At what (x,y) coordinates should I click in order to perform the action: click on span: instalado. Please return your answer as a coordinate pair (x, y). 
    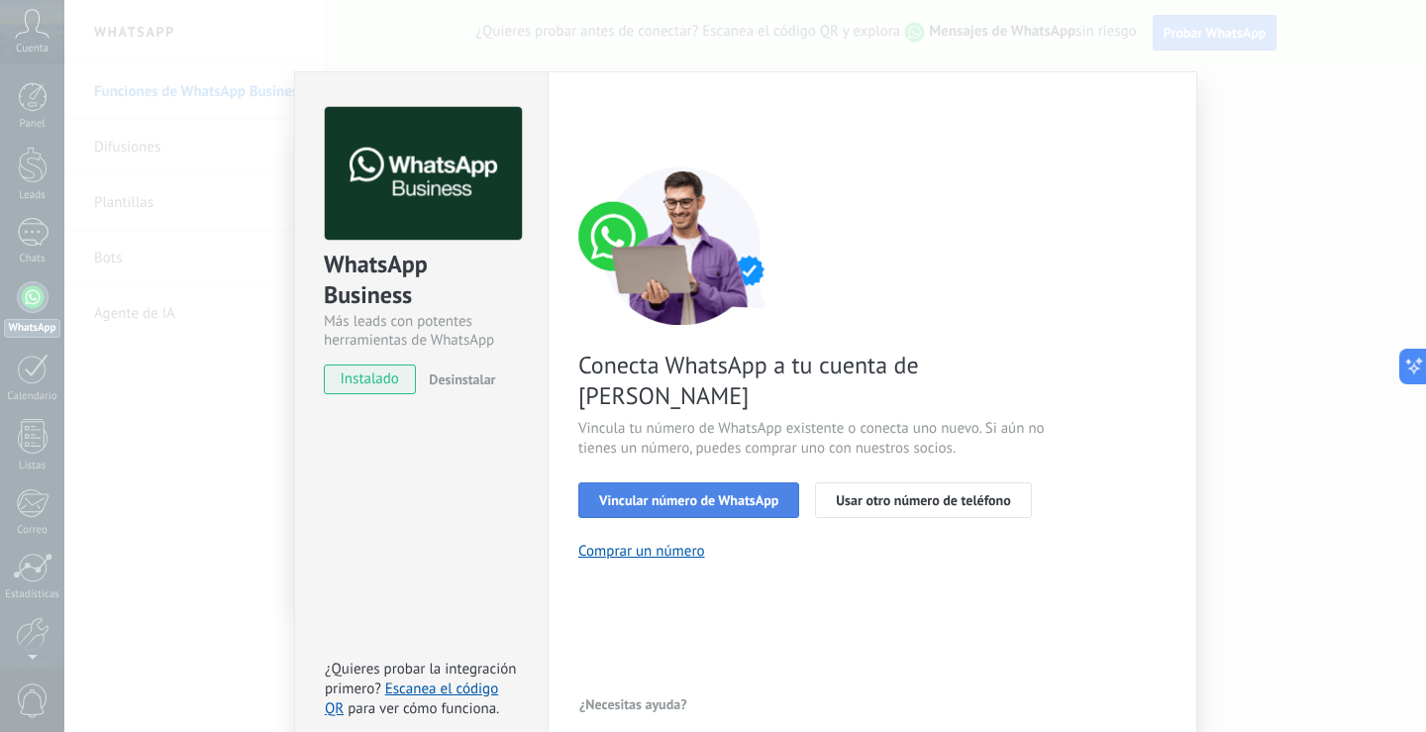
    Looking at the image, I should click on (369, 379).